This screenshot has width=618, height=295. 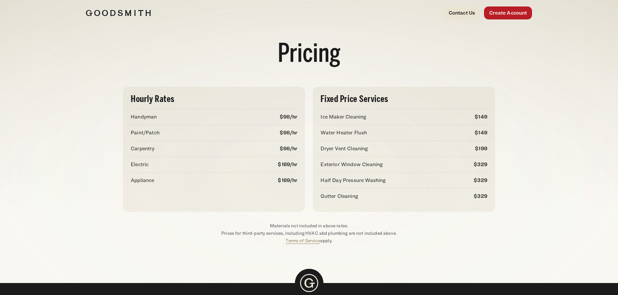 What do you see at coordinates (343, 117) in the screenshot?
I see `p: Ice Maker Cleaning` at bounding box center [343, 117].